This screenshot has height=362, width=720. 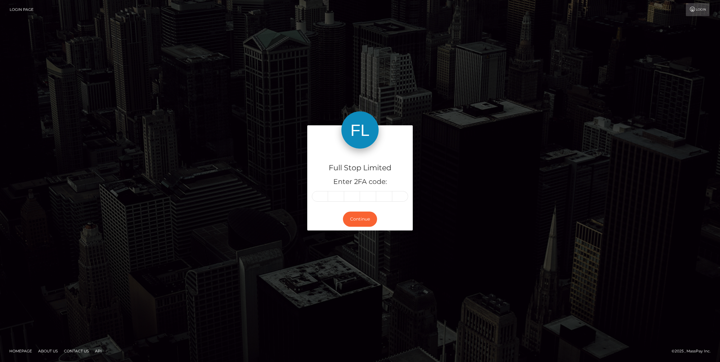 I want to click on h4: Full Stop Limited, so click(x=360, y=168).